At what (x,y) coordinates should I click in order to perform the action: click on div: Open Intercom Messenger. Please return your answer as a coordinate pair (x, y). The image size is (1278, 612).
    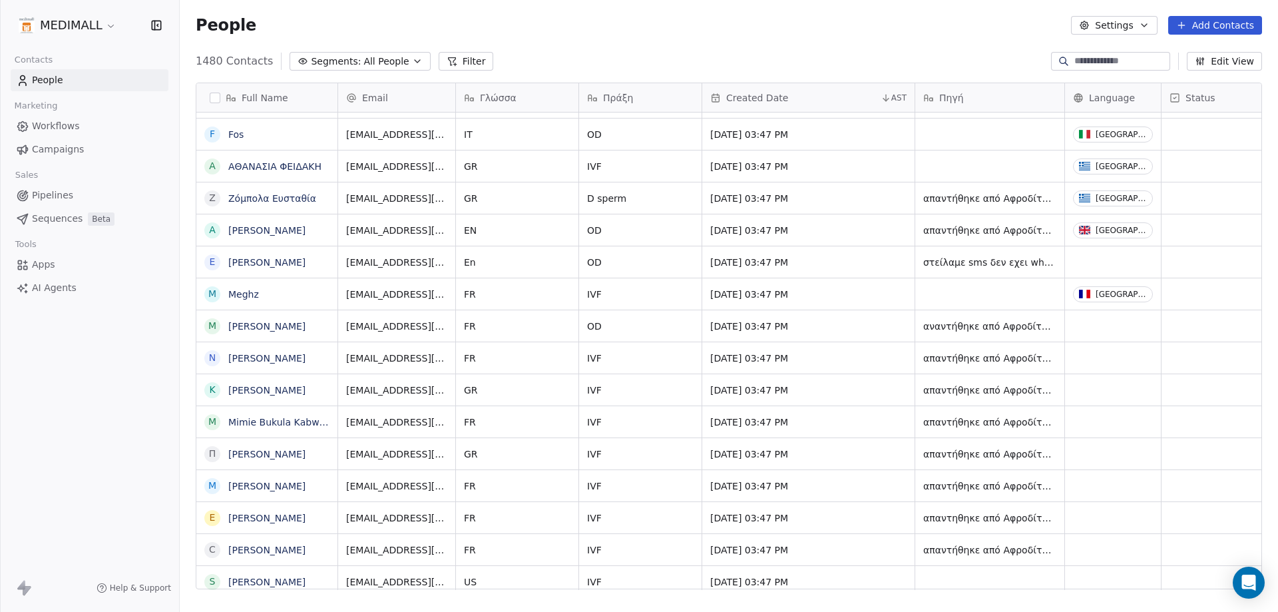
    Looking at the image, I should click on (1249, 583).